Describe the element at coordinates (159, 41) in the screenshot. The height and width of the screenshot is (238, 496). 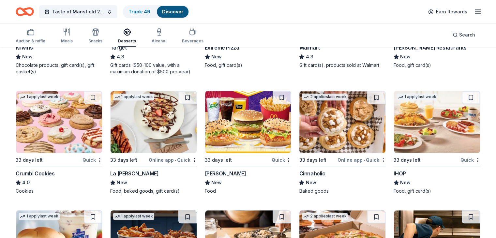
I see `div: Alcohol` at that location.